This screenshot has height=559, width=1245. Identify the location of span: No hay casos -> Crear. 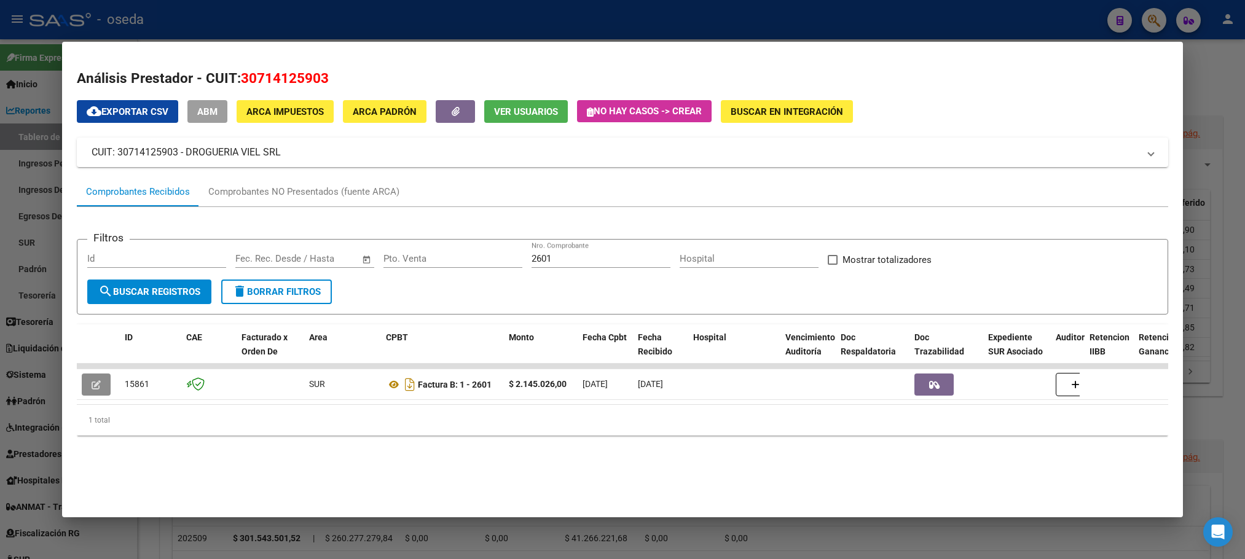
(644, 111).